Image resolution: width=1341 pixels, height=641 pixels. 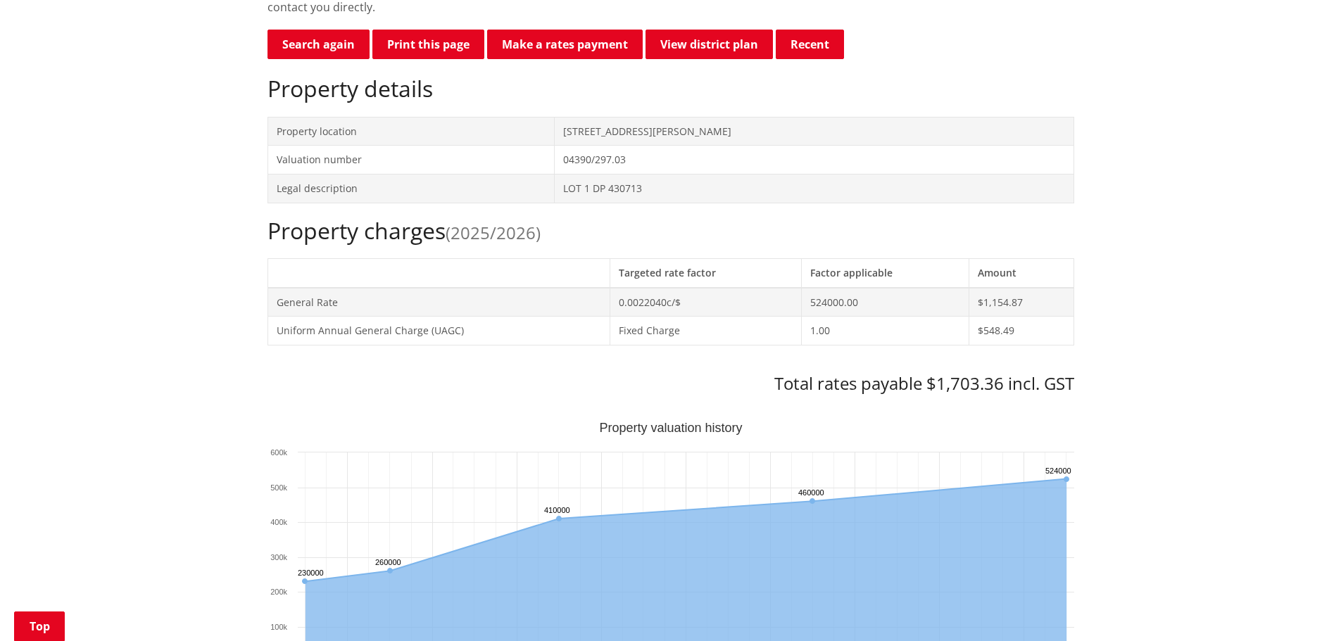 I want to click on path: Saturday, Jun 30, 12:00, 410,000. Capital Value., so click(x=559, y=519).